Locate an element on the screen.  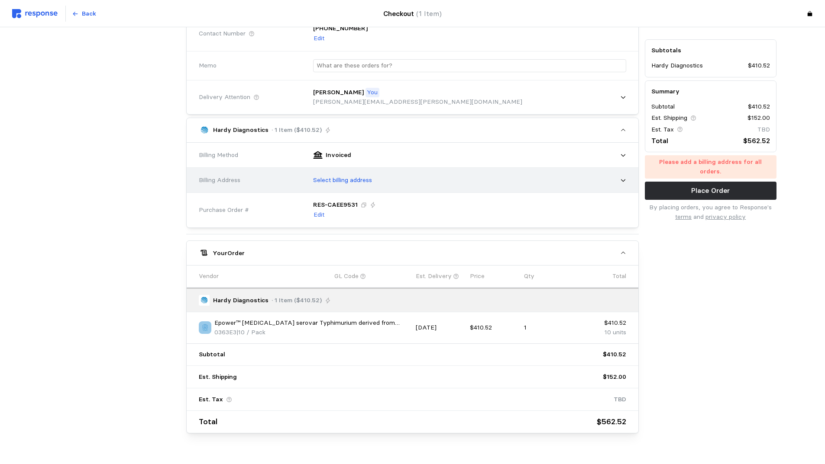
p: Vendor is located at coordinates (209, 277).